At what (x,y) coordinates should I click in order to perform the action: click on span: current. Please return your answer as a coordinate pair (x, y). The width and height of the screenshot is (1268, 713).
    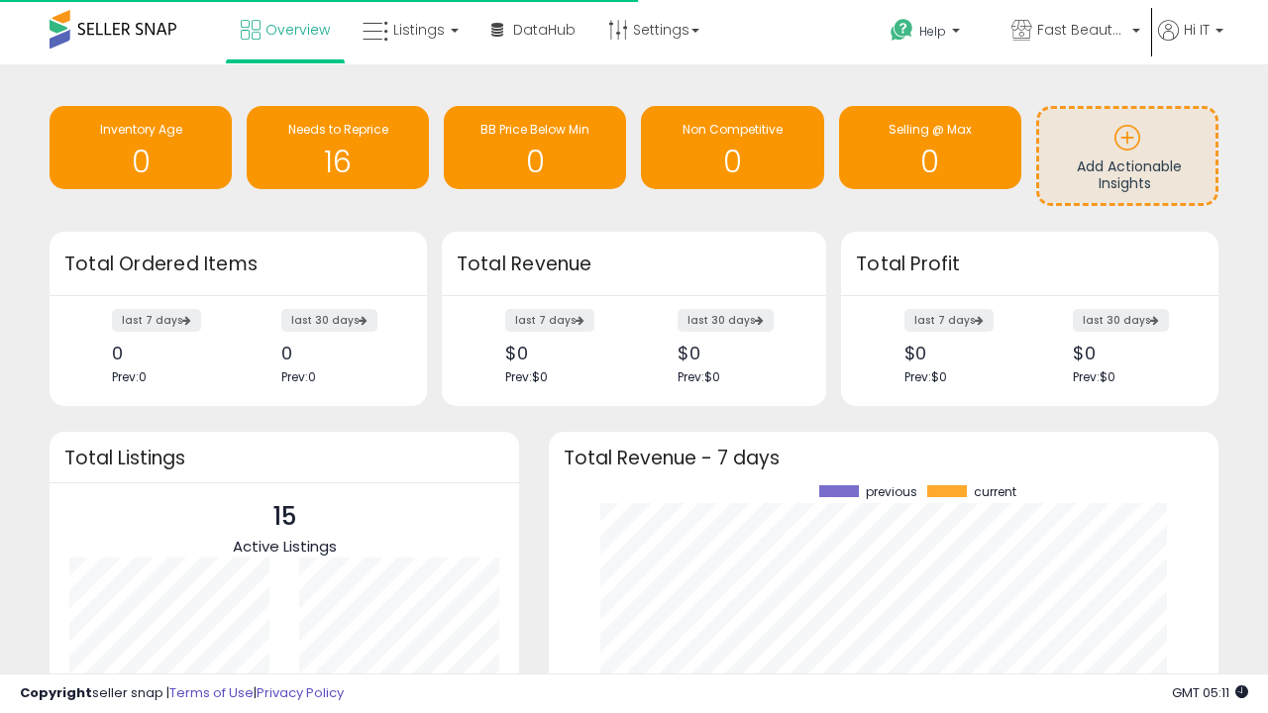
    Looking at the image, I should click on (995, 492).